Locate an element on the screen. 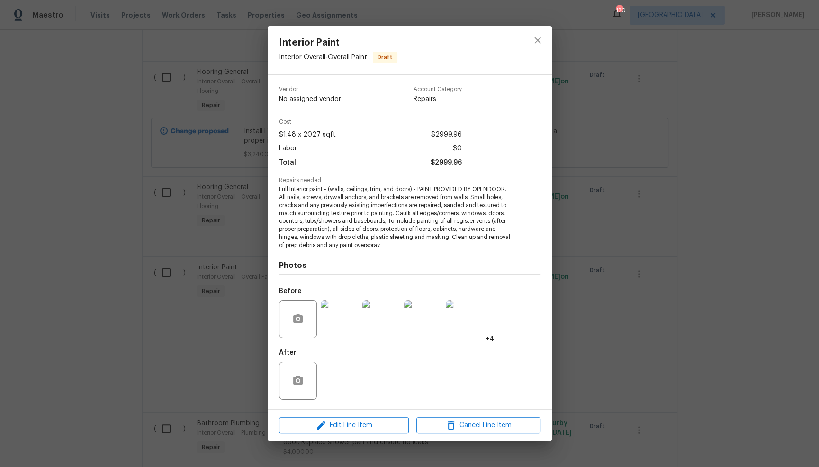 The image size is (819, 467). span: Repairs is located at coordinates (438, 99).